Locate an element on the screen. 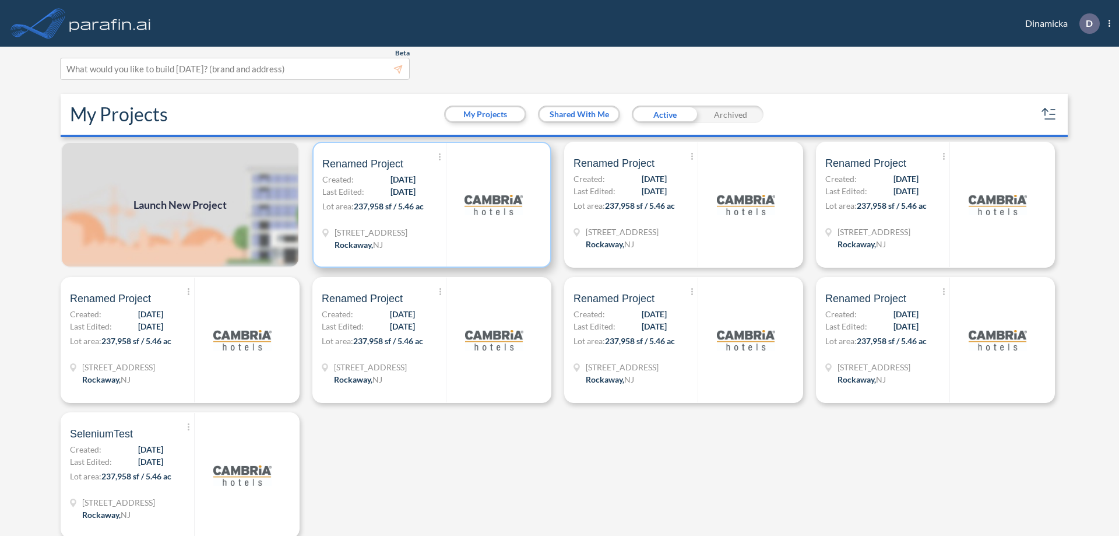 The image size is (1119, 536). span: Launch New Project is located at coordinates (180, 205).